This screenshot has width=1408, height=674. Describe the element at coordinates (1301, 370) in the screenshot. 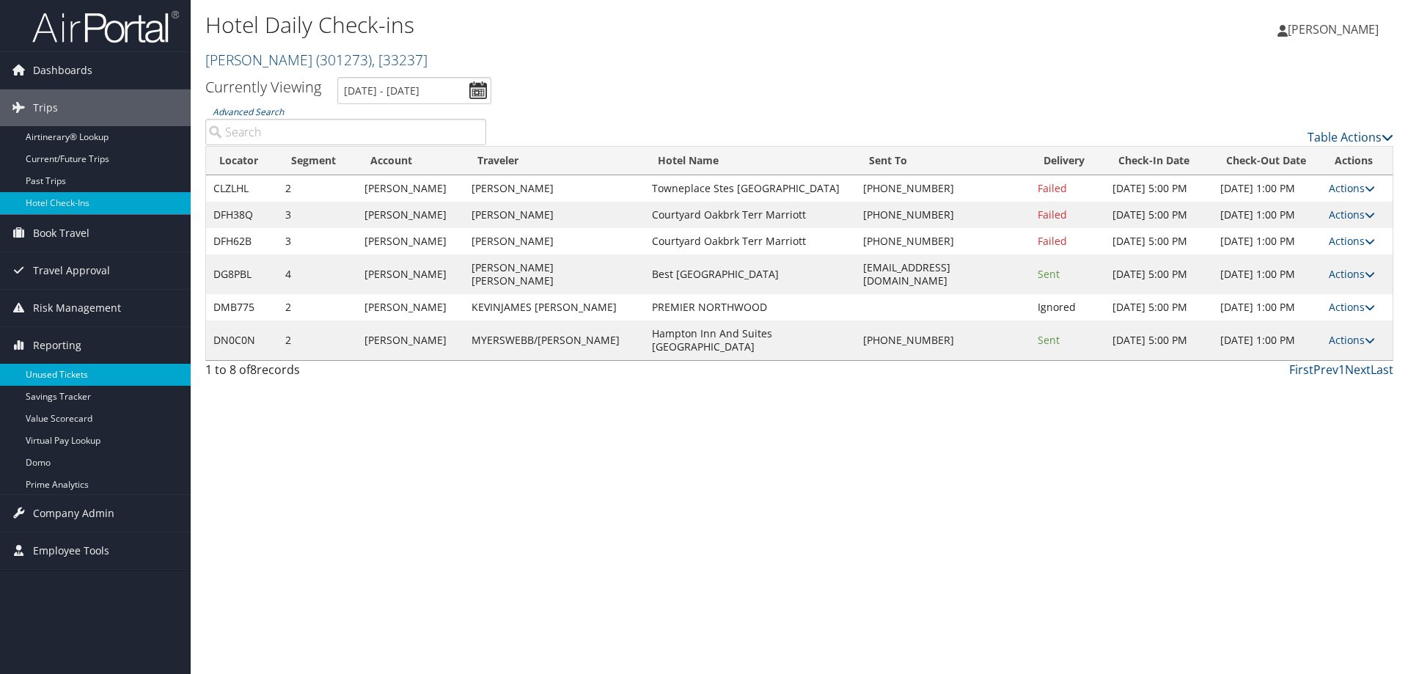

I see `a: First` at that location.